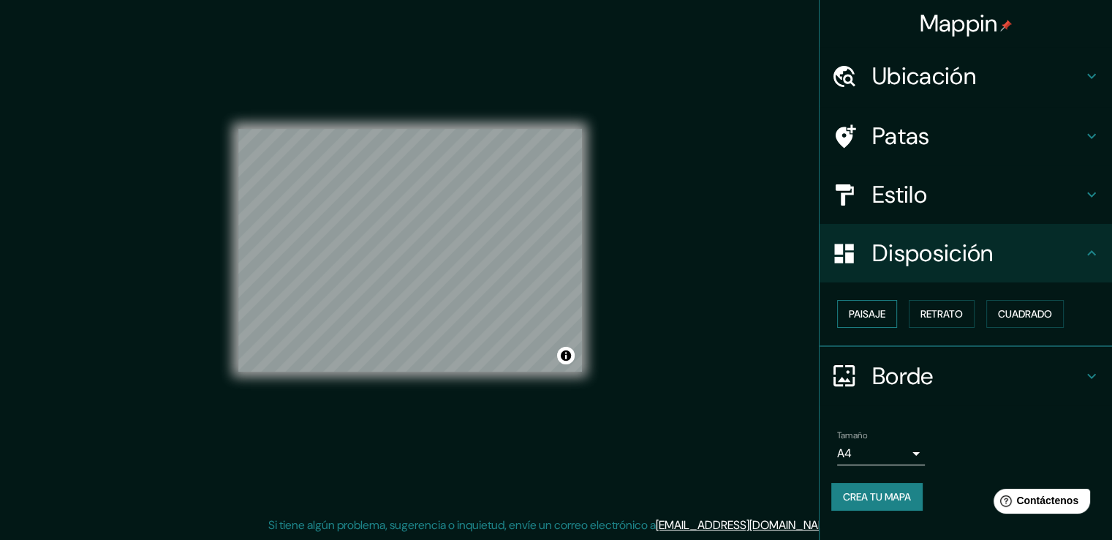 This screenshot has width=1112, height=540. I want to click on font: Ubicación, so click(924, 76).